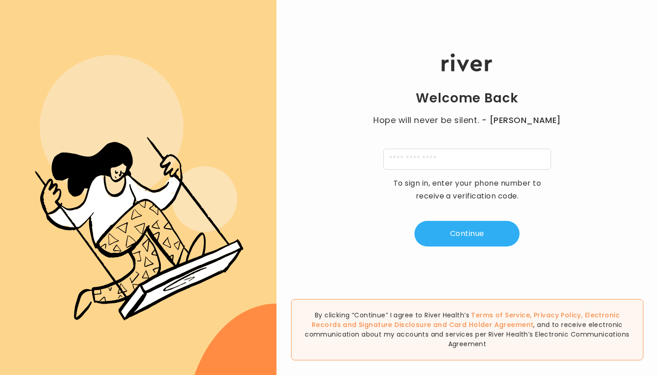 The height and width of the screenshot is (375, 658). Describe the element at coordinates (467, 233) in the screenshot. I see `button: Continue` at that location.